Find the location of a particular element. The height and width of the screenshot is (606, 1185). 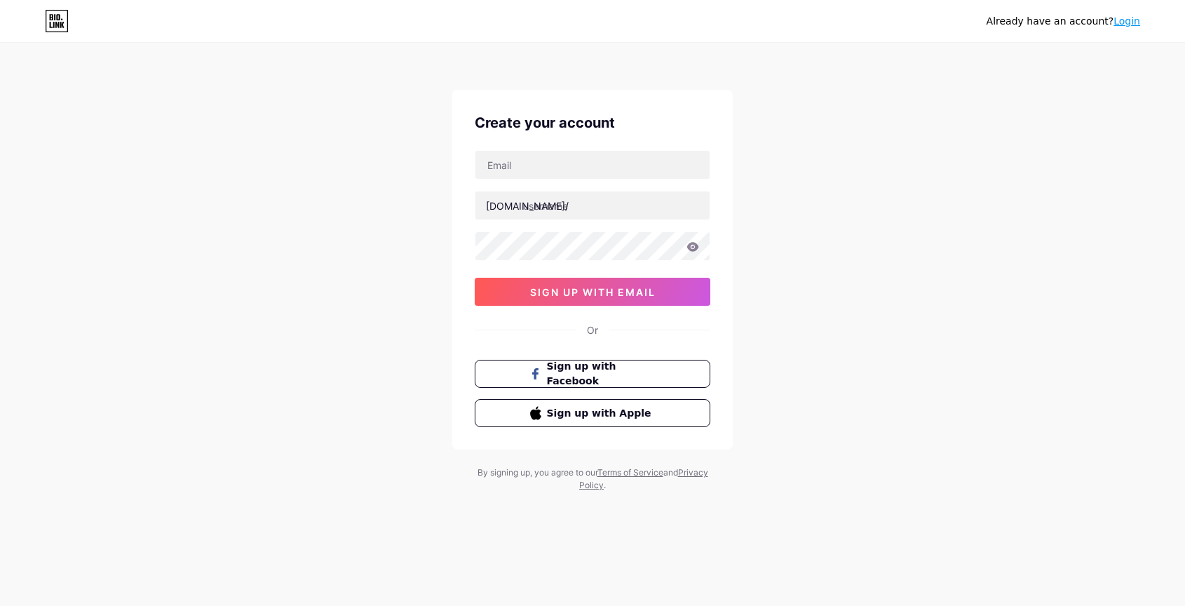

div: Already have an account? is located at coordinates (1063, 21).